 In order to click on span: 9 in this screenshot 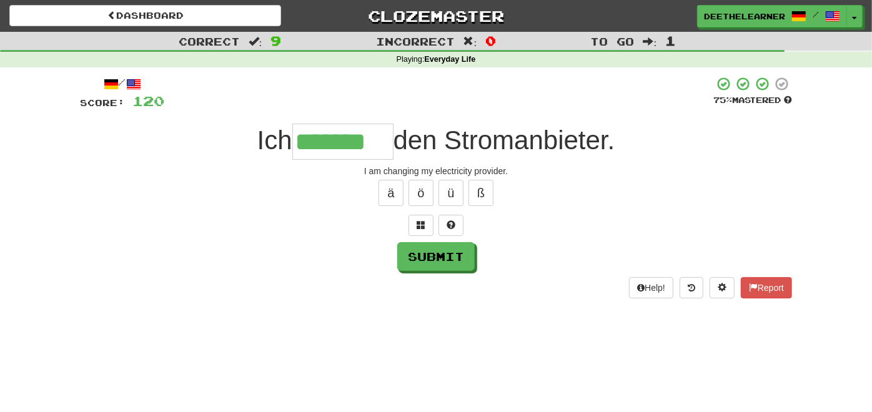, I will do `click(275, 41)`.